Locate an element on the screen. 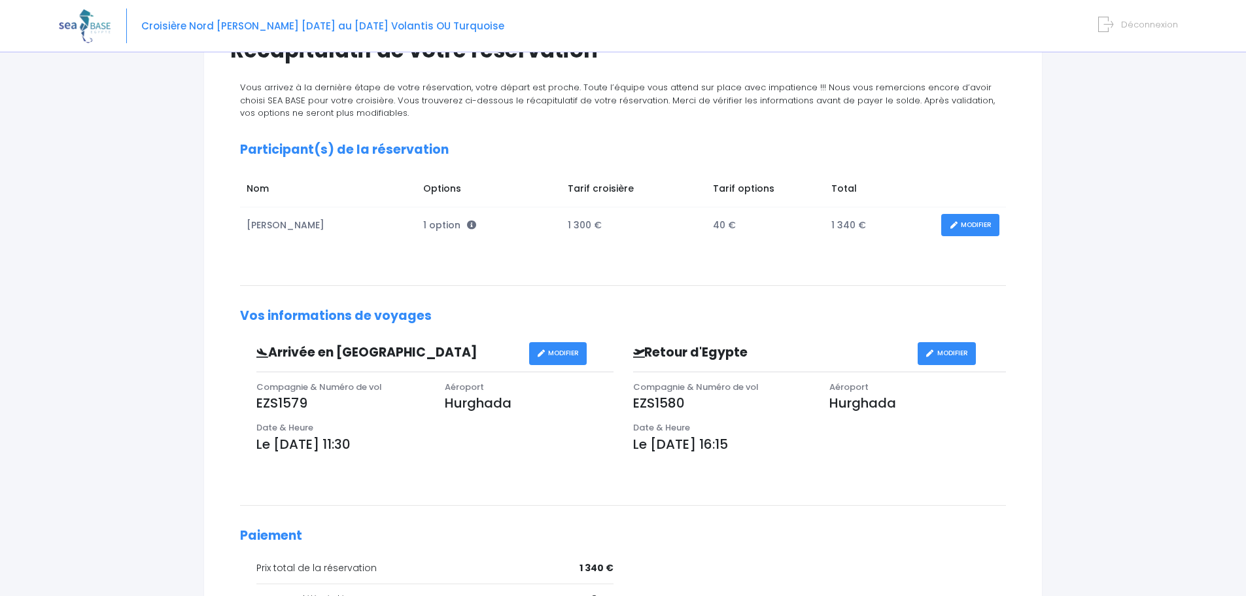 Image resolution: width=1246 pixels, height=596 pixels. h3: Retour d'Egypte is located at coordinates (771, 353).